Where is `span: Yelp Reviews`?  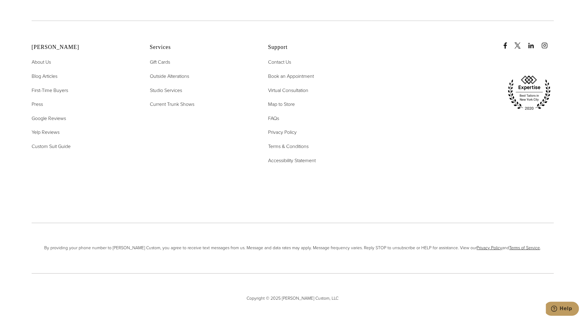
span: Yelp Reviews is located at coordinates (45, 132).